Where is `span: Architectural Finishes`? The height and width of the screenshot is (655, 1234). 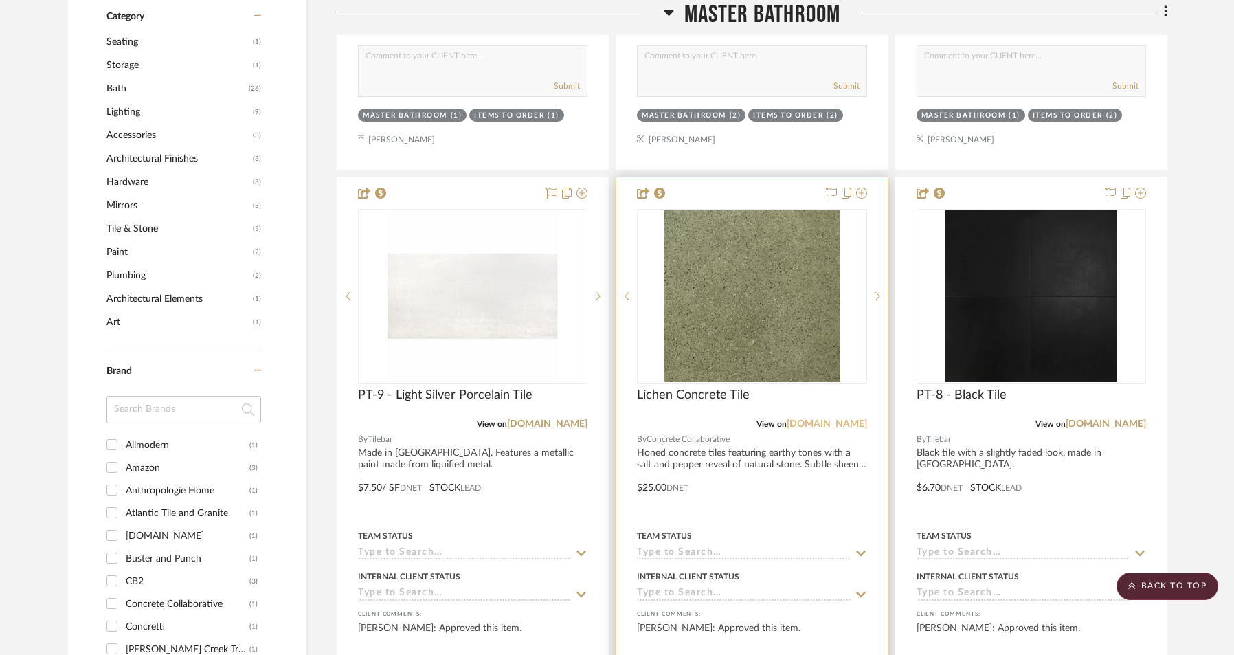 span: Architectural Finishes is located at coordinates (178, 159).